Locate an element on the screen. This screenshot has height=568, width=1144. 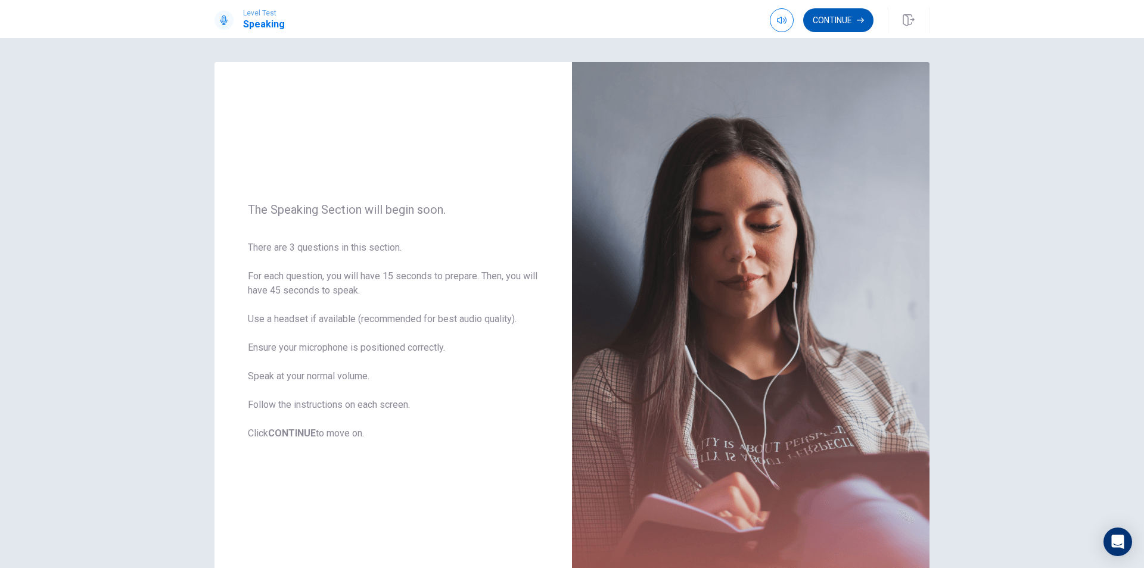
div: Open Intercom Messenger is located at coordinates (1118, 542).